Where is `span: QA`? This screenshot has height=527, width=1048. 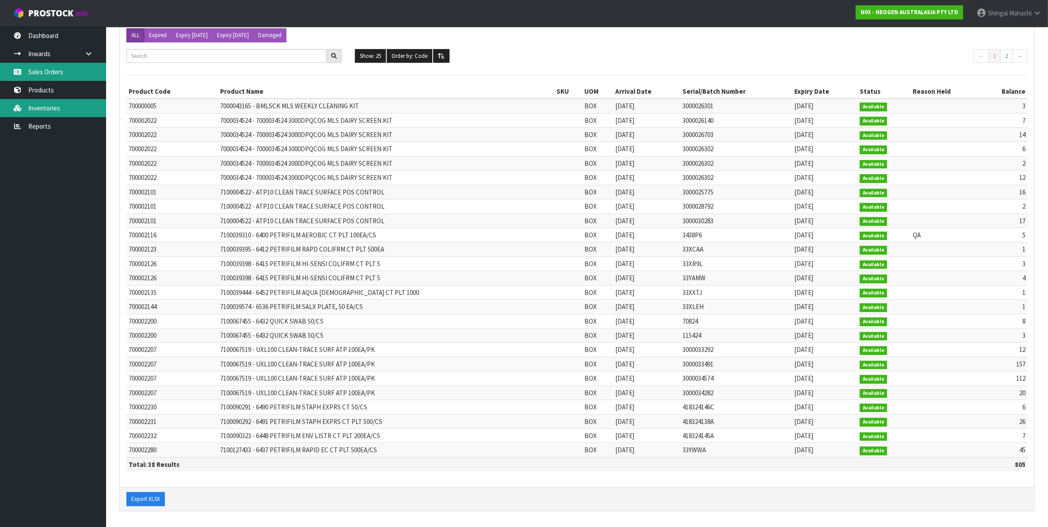
span: QA is located at coordinates (917, 235).